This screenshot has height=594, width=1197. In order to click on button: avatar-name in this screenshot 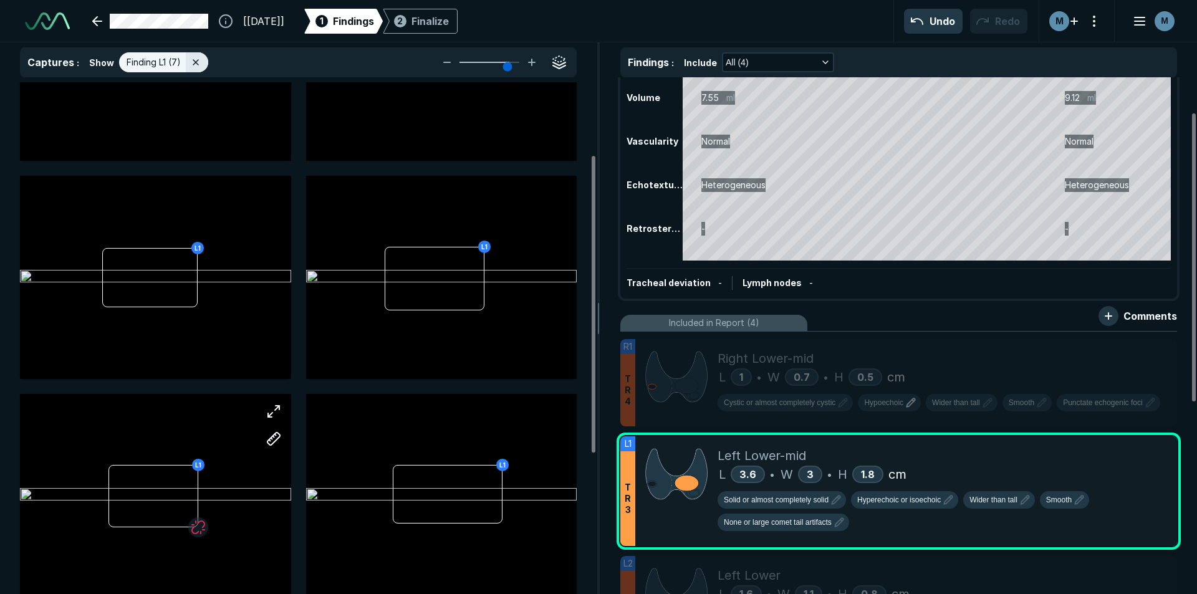, I will do `click(1151, 21)`.